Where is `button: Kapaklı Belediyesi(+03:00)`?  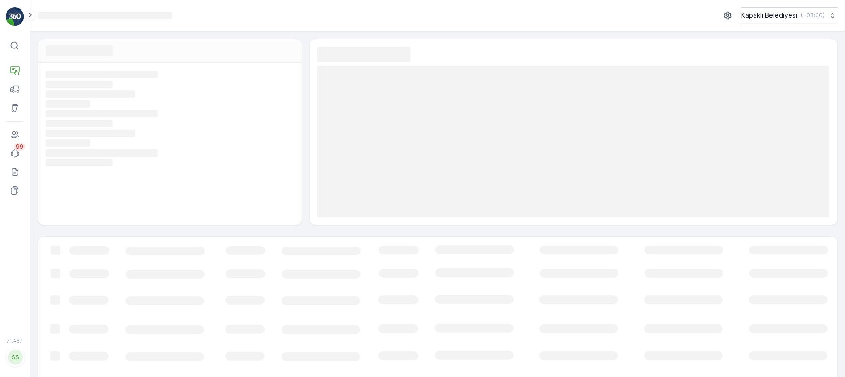 button: Kapaklı Belediyesi(+03:00) is located at coordinates (789, 15).